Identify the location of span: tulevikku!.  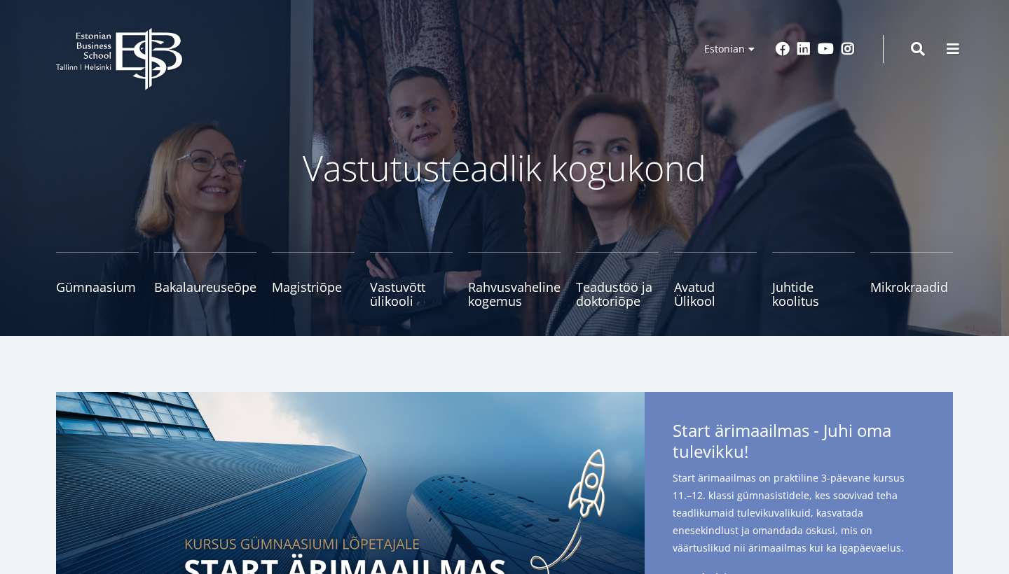
(710, 452).